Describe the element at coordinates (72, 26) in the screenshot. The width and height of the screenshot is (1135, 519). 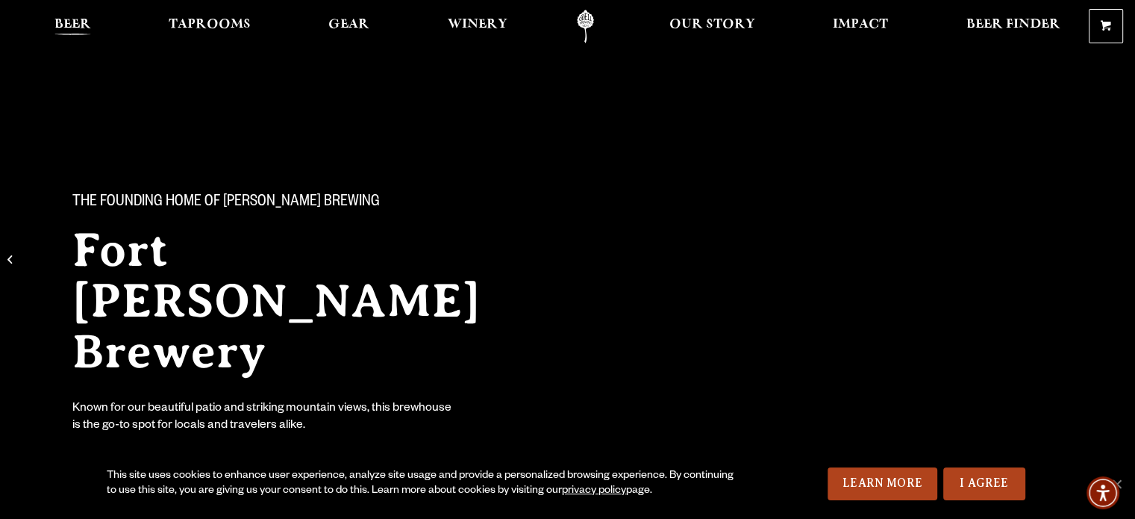
I see `a: Beer` at that location.